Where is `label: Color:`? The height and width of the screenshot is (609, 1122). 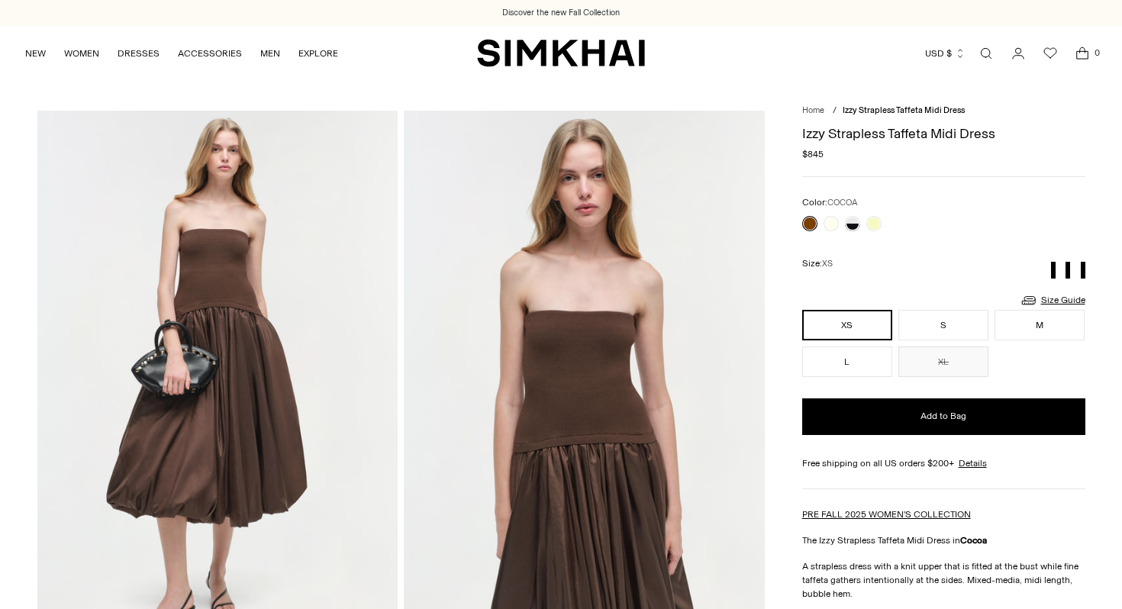
label: Color: is located at coordinates (830, 202).